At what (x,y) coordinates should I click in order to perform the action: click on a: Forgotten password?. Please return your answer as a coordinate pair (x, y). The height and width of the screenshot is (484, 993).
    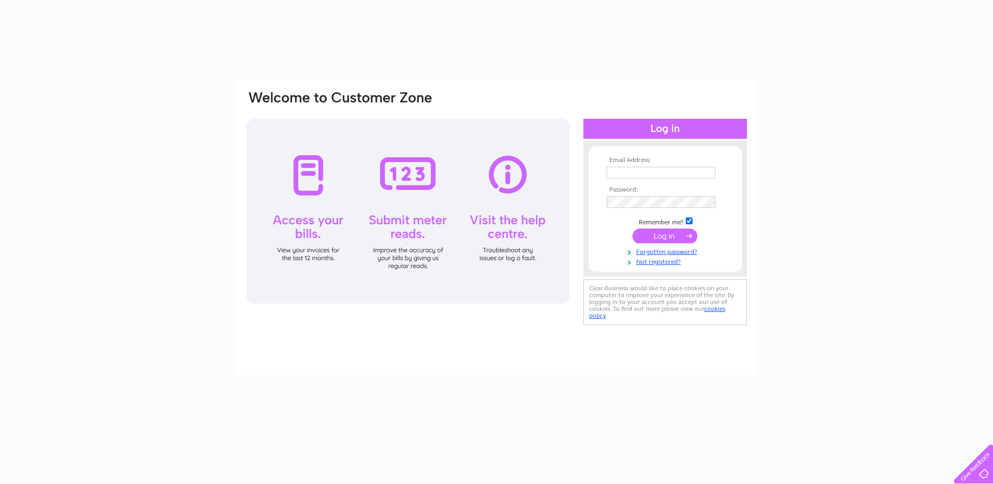
    Looking at the image, I should click on (666, 251).